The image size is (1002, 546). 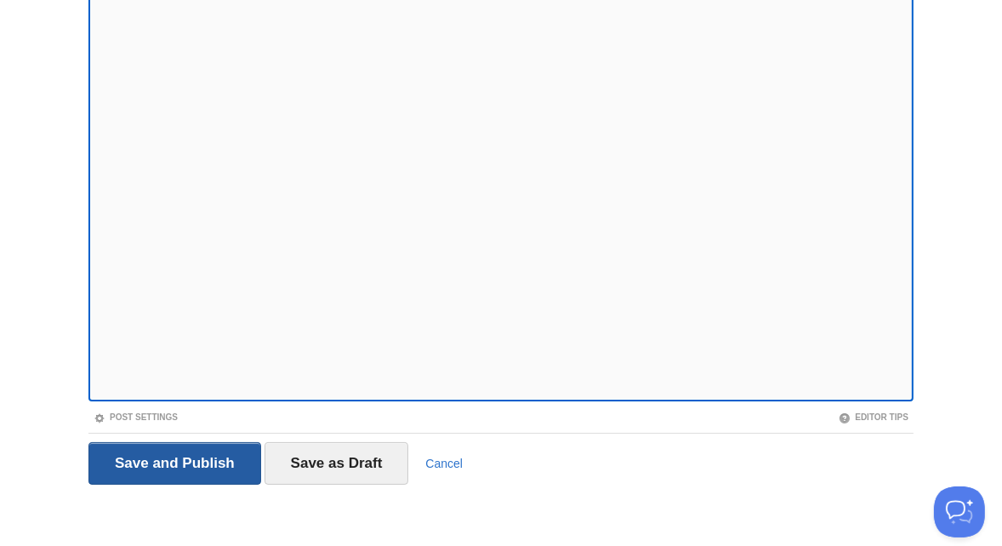 I want to click on a: Editor Tips, so click(x=873, y=417).